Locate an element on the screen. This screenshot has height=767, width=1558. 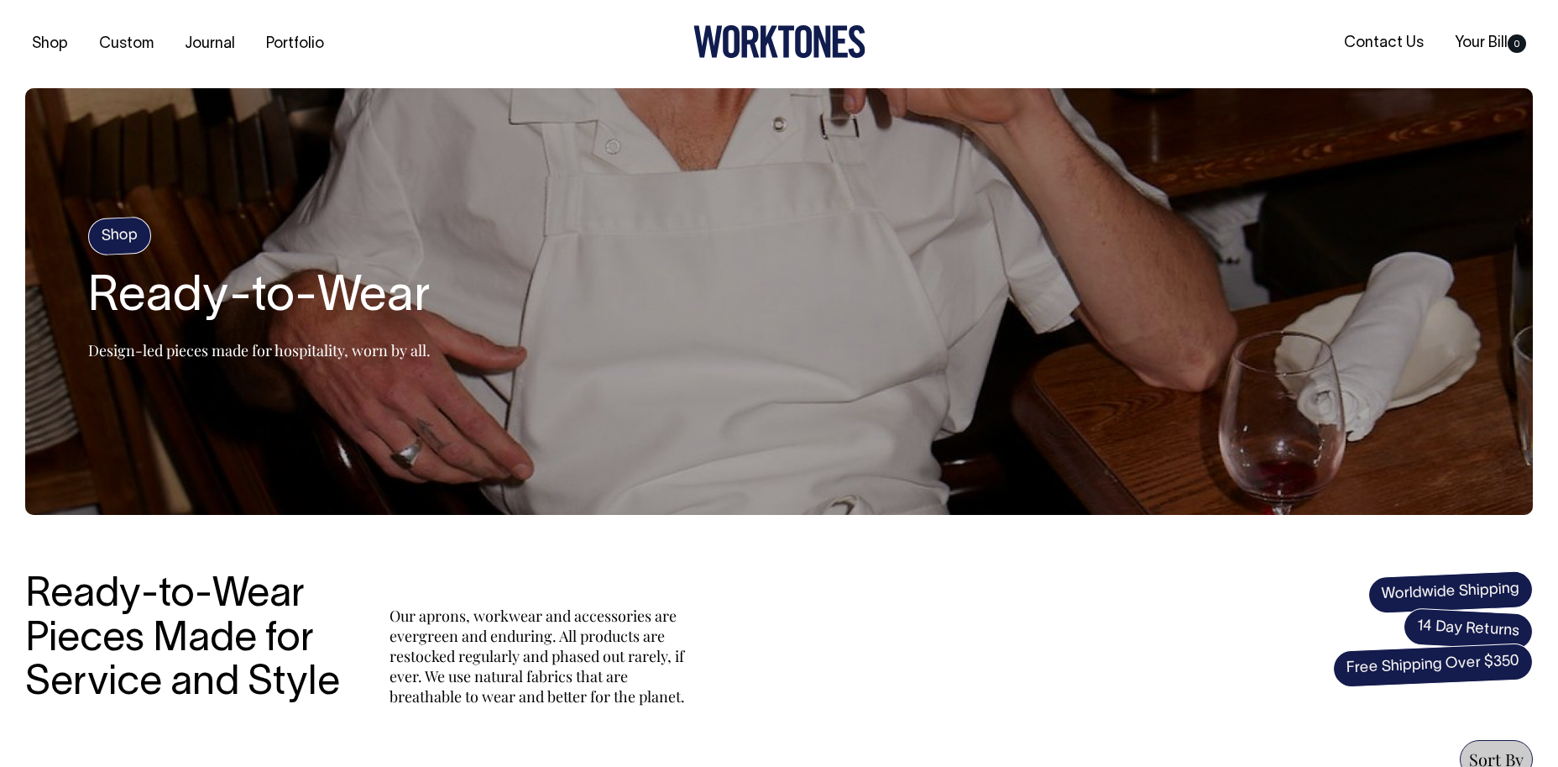
h4: Shop is located at coordinates (119, 235).